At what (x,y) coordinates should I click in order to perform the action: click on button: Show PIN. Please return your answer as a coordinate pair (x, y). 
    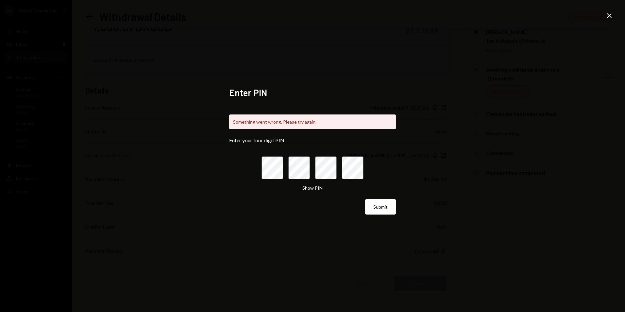
    Looking at the image, I should click on (312, 188).